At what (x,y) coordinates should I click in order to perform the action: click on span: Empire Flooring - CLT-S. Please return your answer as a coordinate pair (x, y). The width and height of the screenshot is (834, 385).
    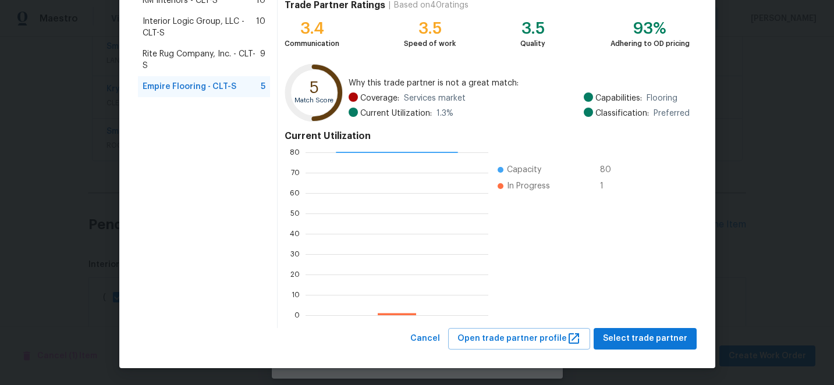
    Looking at the image, I should click on (189, 87).